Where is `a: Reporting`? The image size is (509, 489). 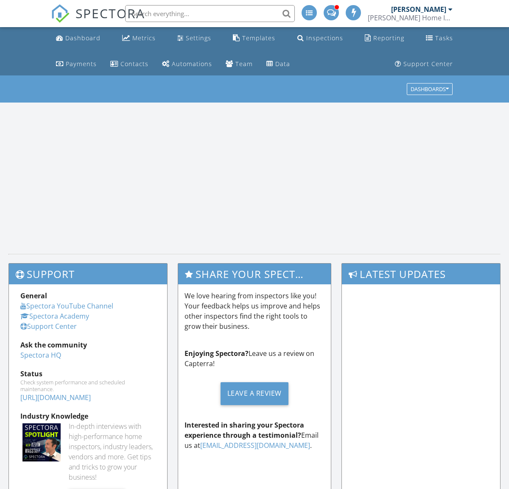 a: Reporting is located at coordinates (384, 38).